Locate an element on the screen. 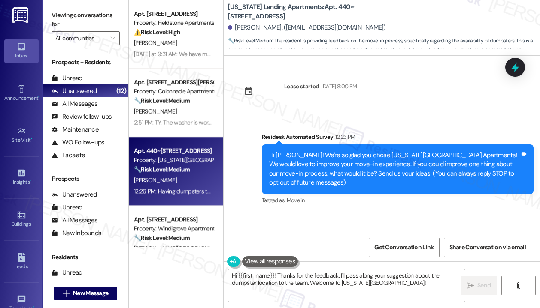  div: 12:23 PM is located at coordinates (344, 137).